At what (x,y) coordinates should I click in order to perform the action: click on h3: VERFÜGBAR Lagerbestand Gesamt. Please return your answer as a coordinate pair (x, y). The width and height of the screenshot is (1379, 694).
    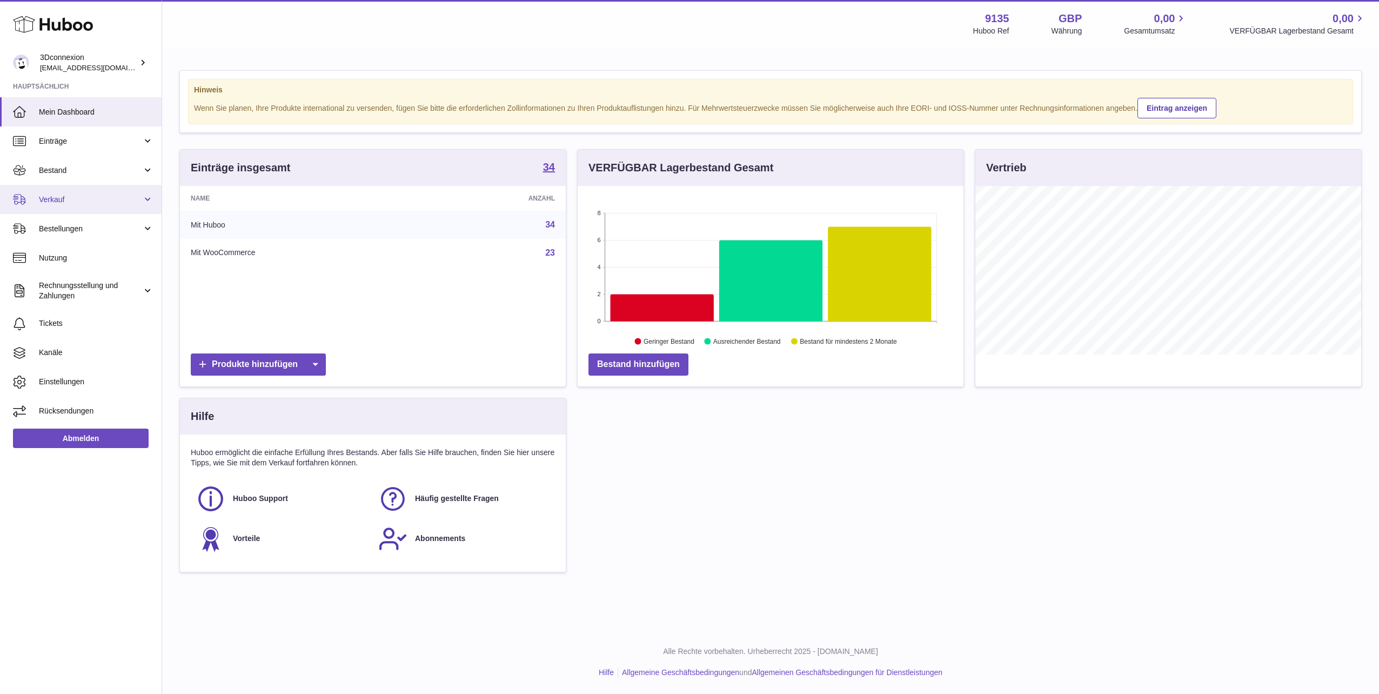
    Looking at the image, I should click on (681, 167).